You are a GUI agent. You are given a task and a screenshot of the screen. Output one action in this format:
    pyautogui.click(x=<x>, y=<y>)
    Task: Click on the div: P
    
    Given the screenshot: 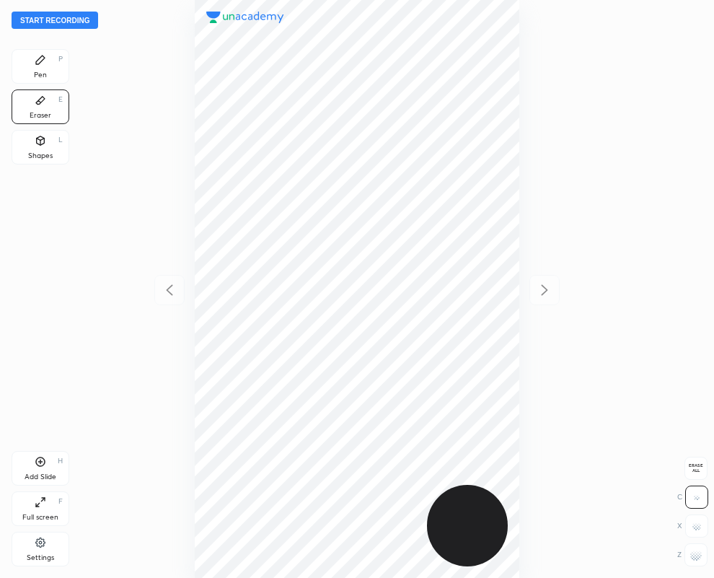 What is the action you would take?
    pyautogui.click(x=61, y=59)
    